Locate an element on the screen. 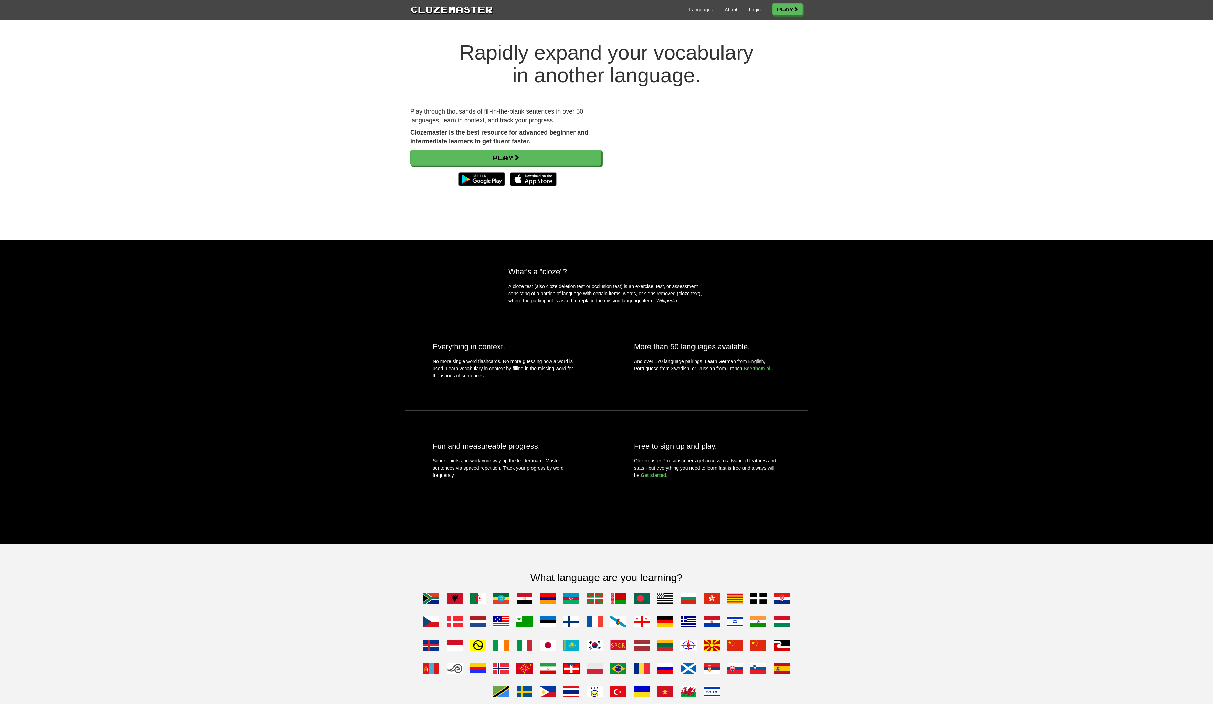 The height and width of the screenshot is (704, 1213). p: A cloze test (also cloze deletion test or occlusion test) is an exercise, test, or assessment con... is located at coordinates (606, 294).